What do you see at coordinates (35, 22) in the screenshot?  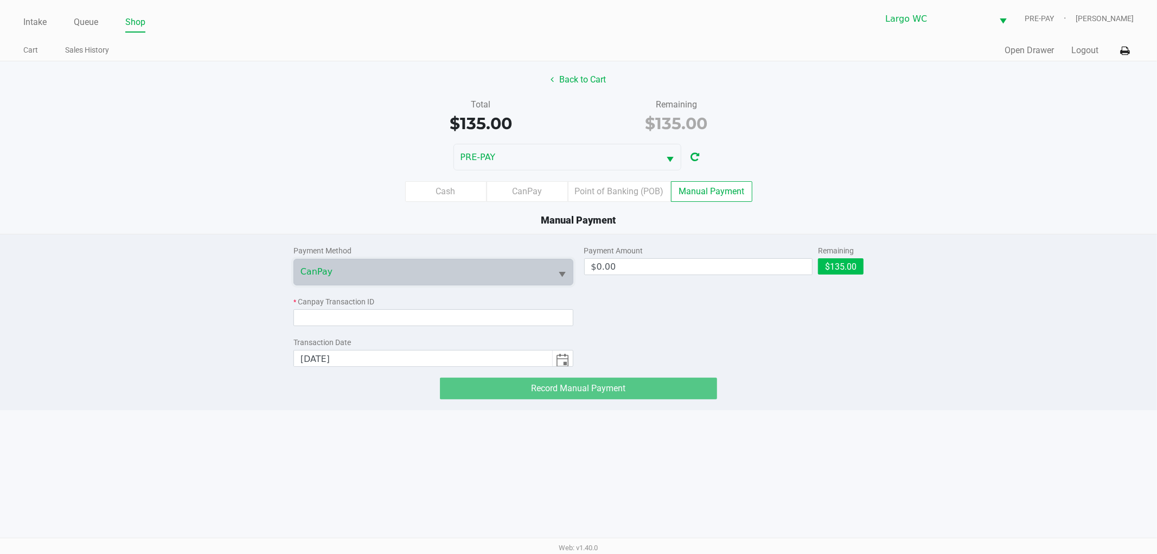 I see `a: Intake` at bounding box center [35, 22].